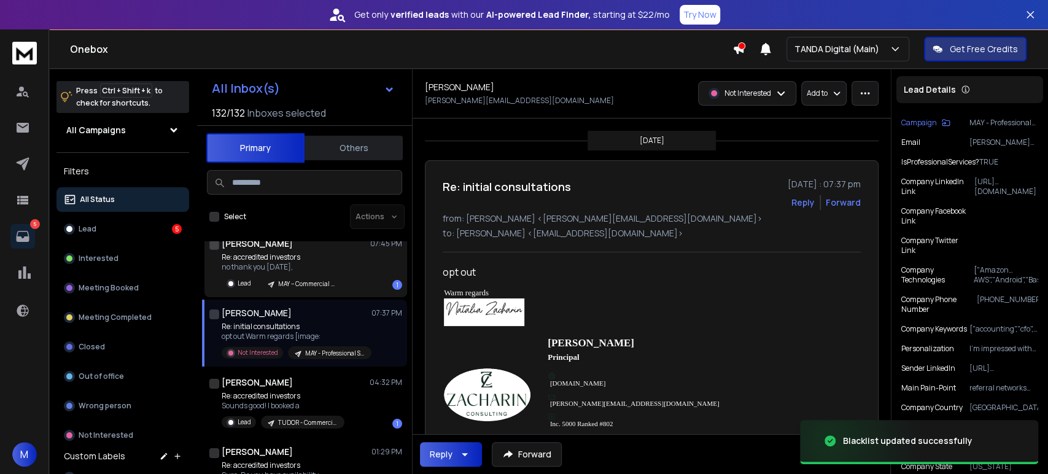 This screenshot has height=474, width=1048. I want to click on button: All Campaigns, so click(123, 130).